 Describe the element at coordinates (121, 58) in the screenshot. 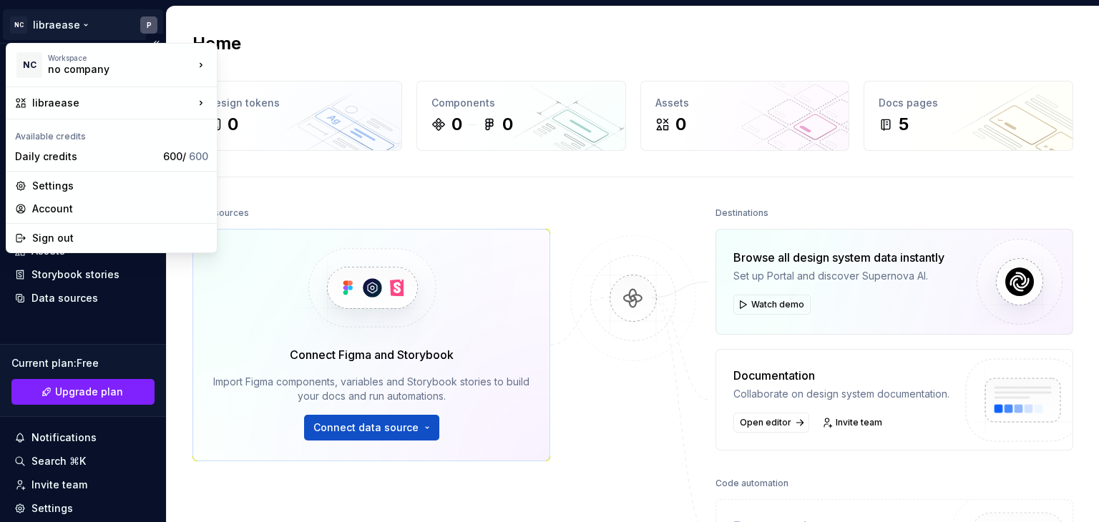

I see `div: Workspace` at that location.